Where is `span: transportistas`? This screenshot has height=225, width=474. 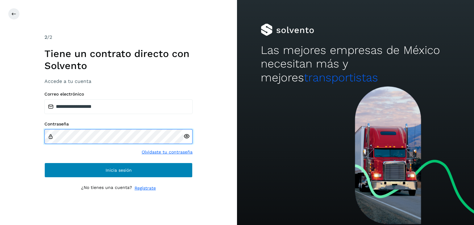
span: transportistas is located at coordinates (341, 78).